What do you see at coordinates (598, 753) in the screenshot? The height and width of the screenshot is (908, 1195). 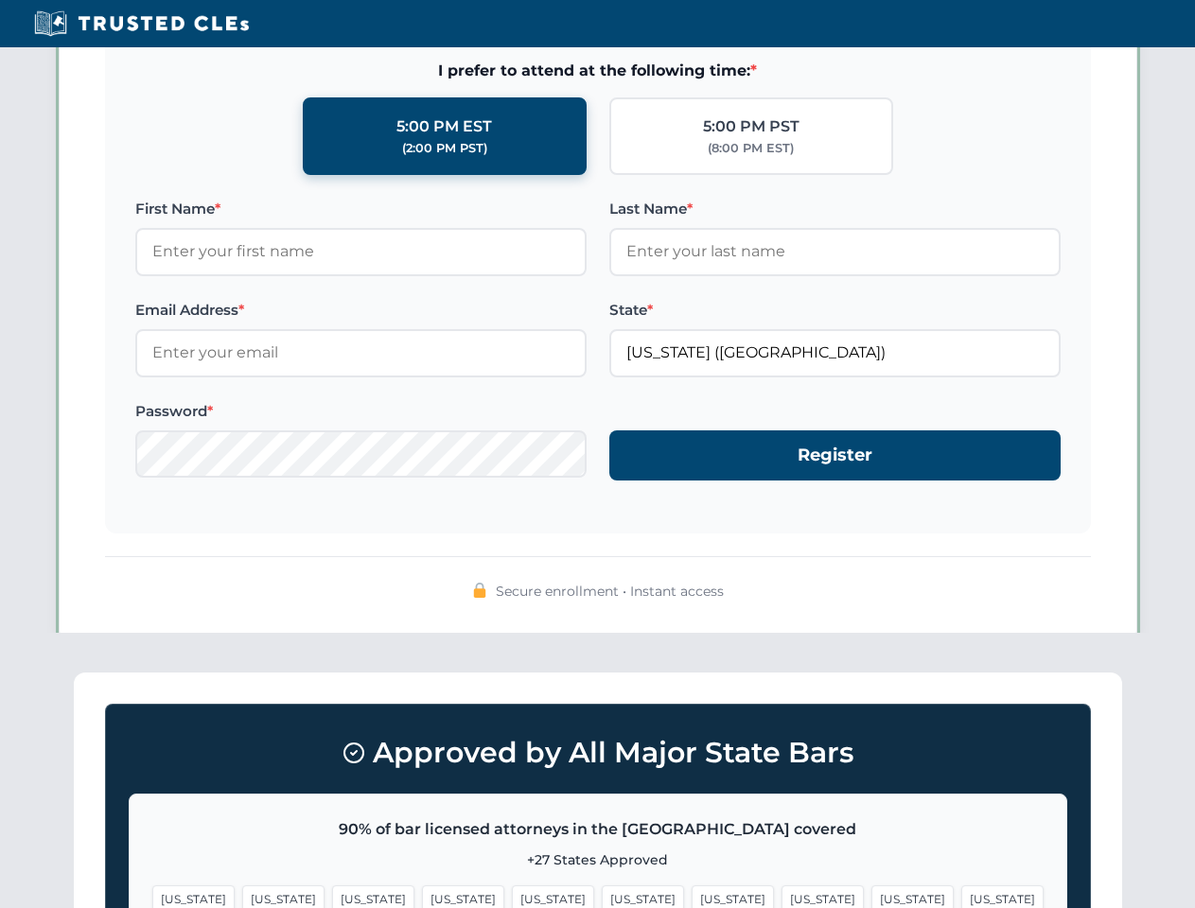 I see `h3: Approved by All Major State Bars` at bounding box center [598, 753].